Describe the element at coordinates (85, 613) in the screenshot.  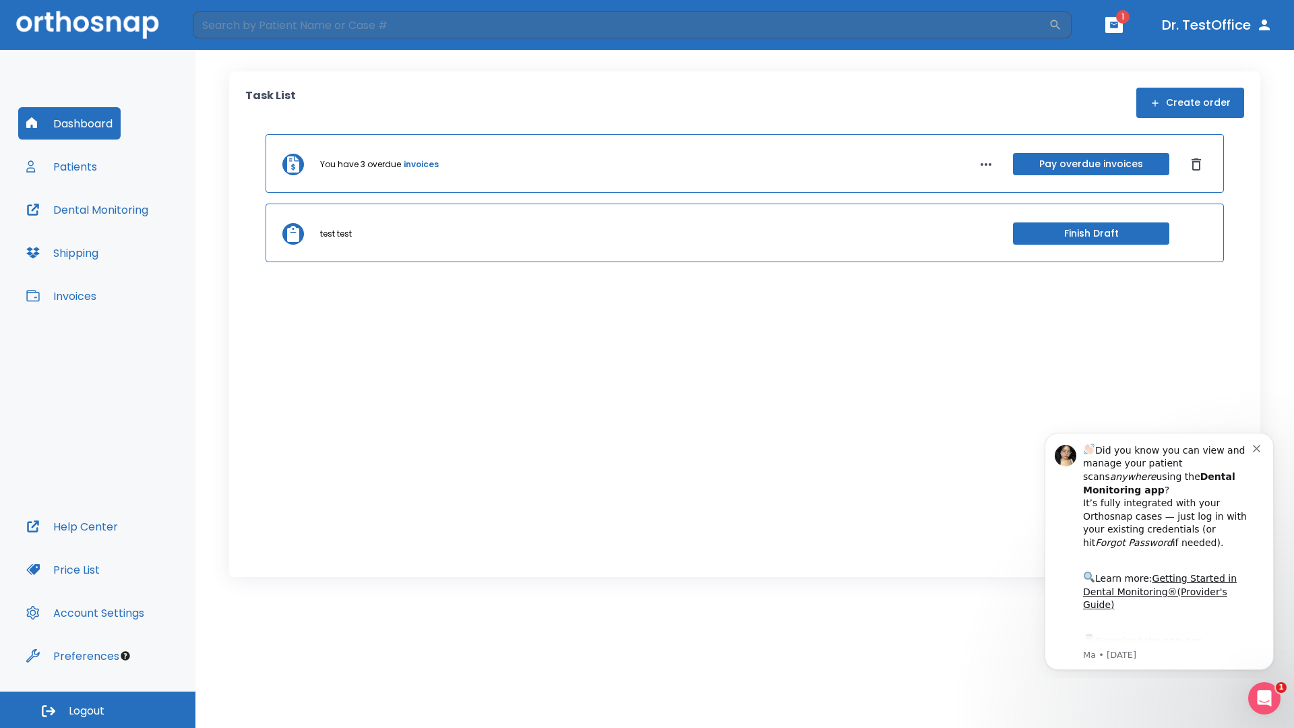
I see `a: Account Settings` at that location.